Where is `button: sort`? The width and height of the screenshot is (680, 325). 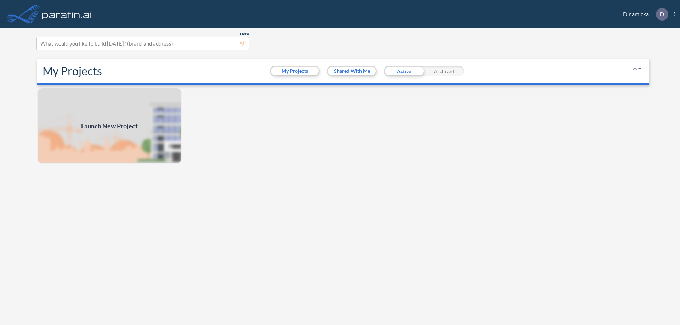 button: sort is located at coordinates (637, 71).